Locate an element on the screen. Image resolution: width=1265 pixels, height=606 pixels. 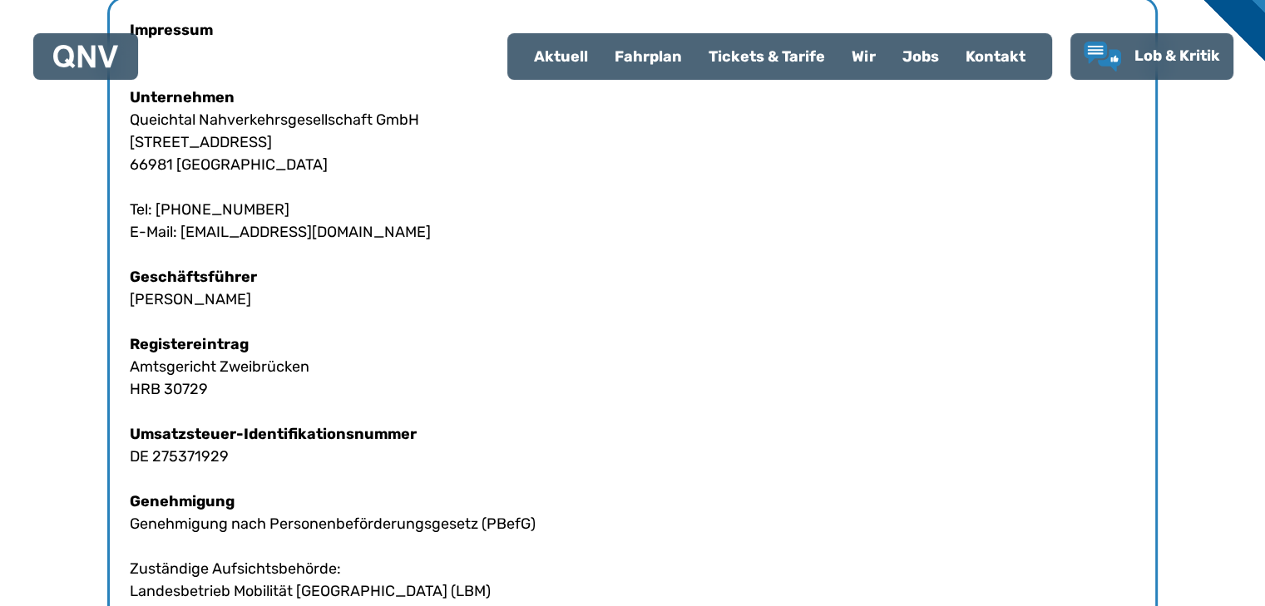
a: Jobs is located at coordinates (921, 57).